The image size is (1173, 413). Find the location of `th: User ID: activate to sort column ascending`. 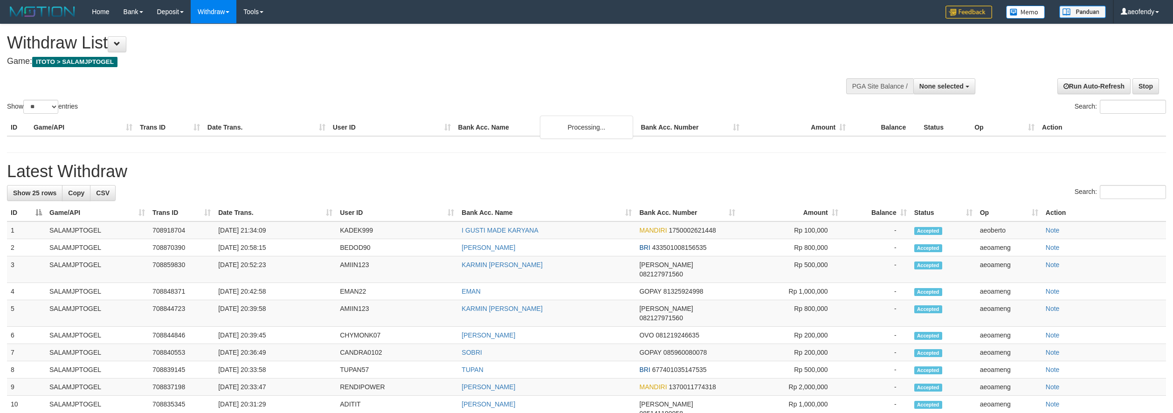

th: User ID: activate to sort column ascending is located at coordinates (397, 213).